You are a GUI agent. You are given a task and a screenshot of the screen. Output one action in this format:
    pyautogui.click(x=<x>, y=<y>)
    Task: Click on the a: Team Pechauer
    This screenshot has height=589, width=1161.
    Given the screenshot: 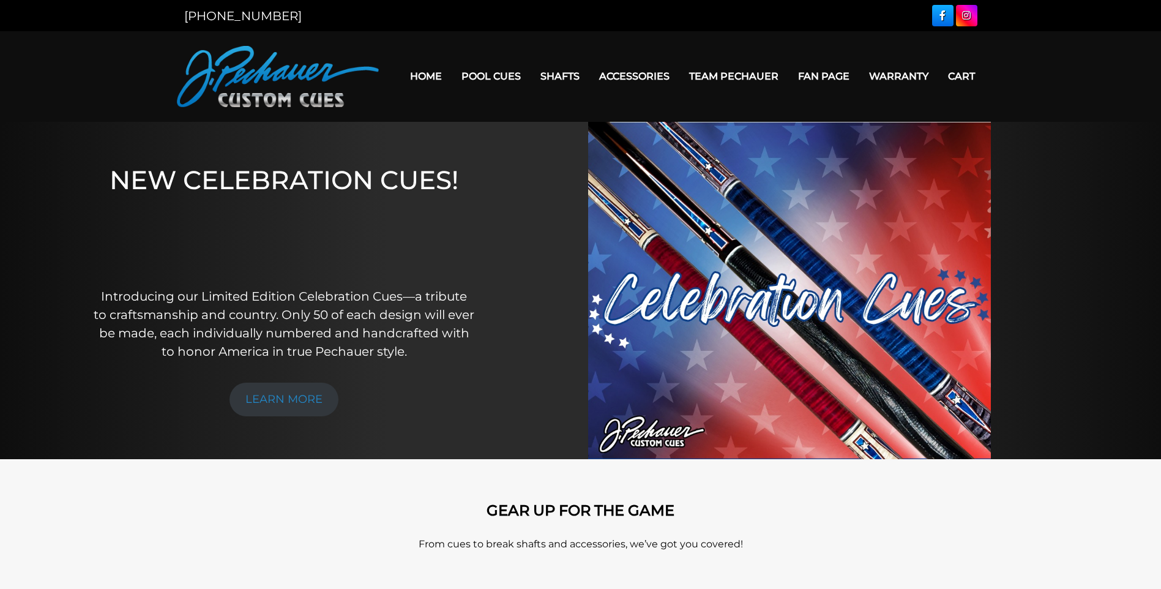 What is the action you would take?
    pyautogui.click(x=734, y=76)
    